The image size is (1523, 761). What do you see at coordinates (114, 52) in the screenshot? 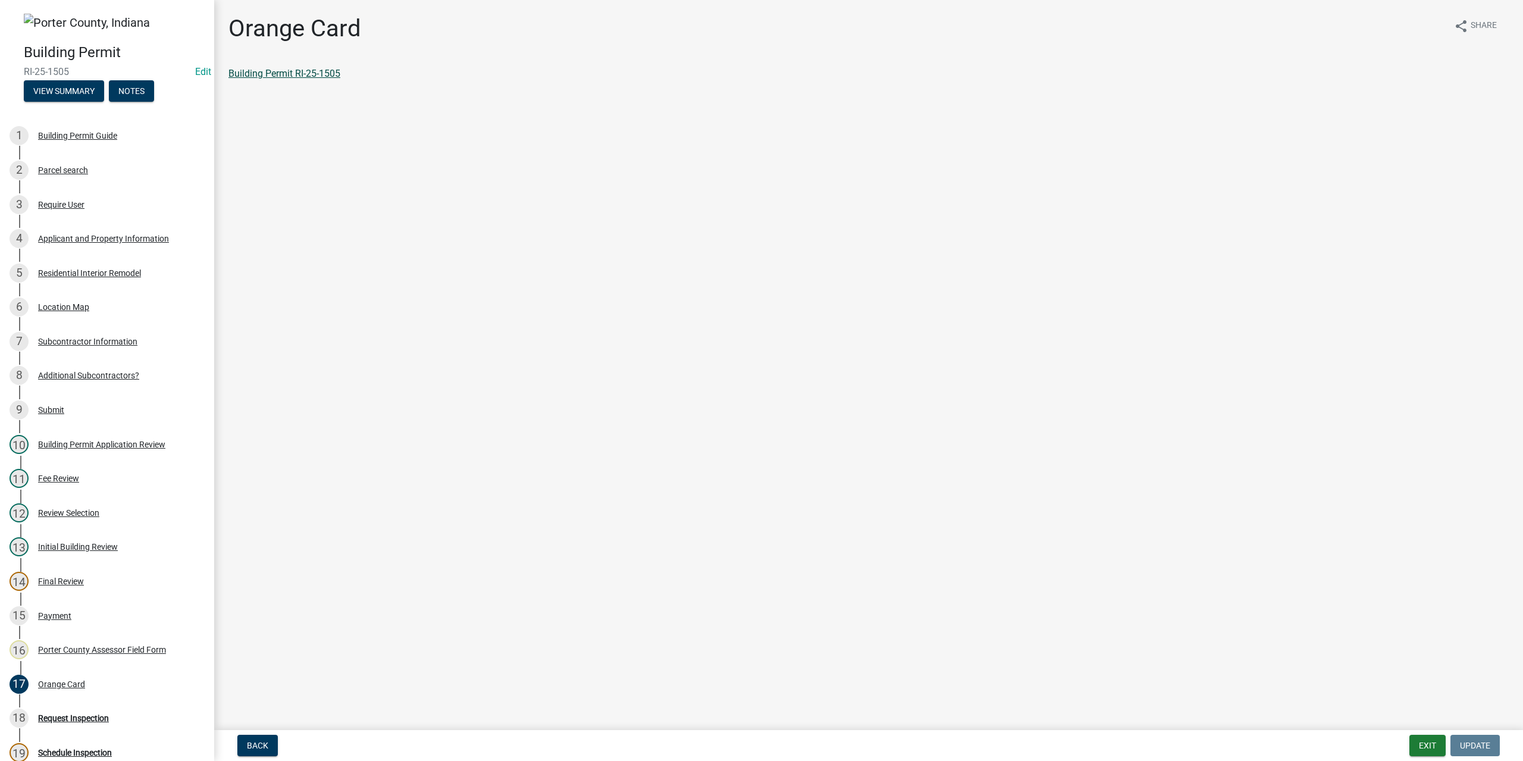
I see `h4: Building Permit` at bounding box center [114, 52].